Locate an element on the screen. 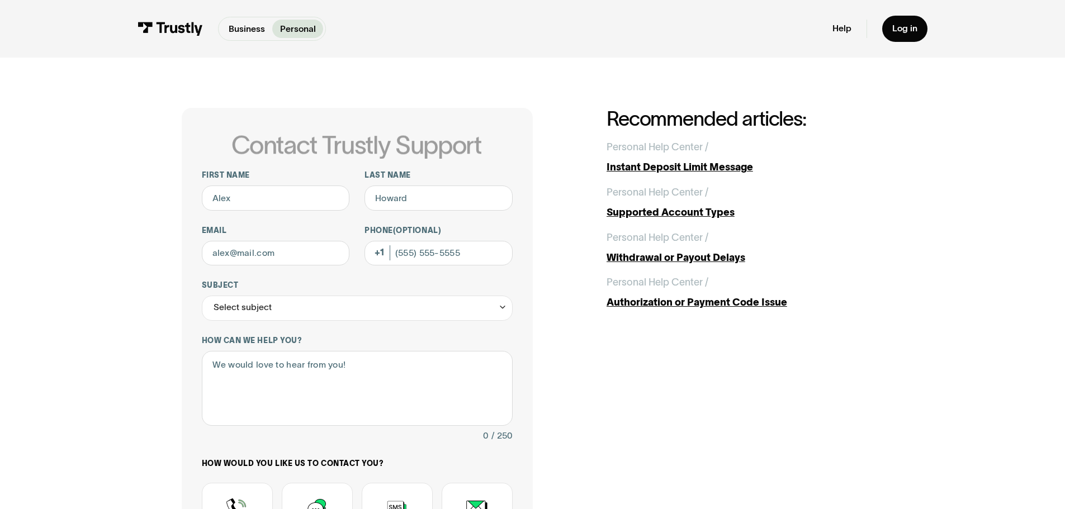 This screenshot has height=509, width=1065. a: Personal Help Center /Withdrawal or Payout Delays is located at coordinates (745, 248).